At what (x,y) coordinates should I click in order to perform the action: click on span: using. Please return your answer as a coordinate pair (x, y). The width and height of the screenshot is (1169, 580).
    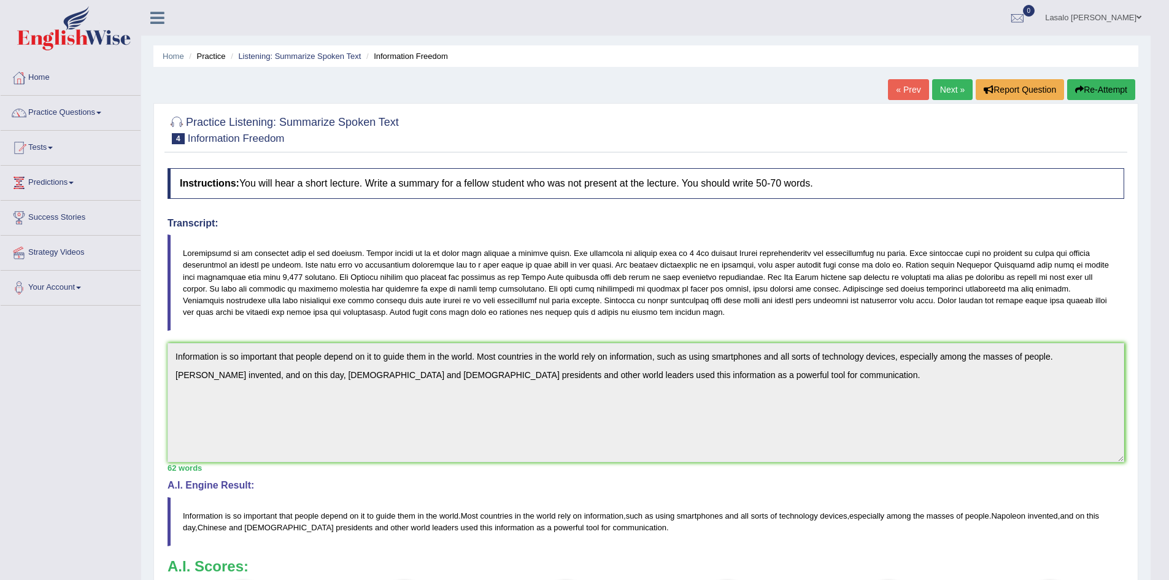
    Looking at the image, I should click on (664, 515).